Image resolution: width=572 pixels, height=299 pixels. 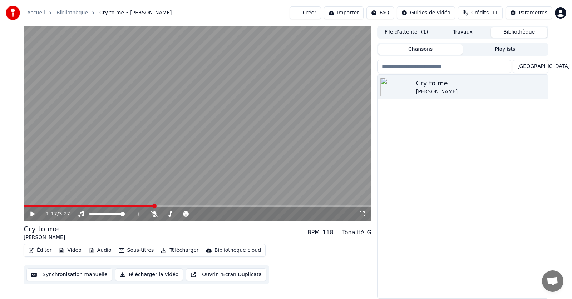 I want to click on button: Éditer, so click(x=40, y=251).